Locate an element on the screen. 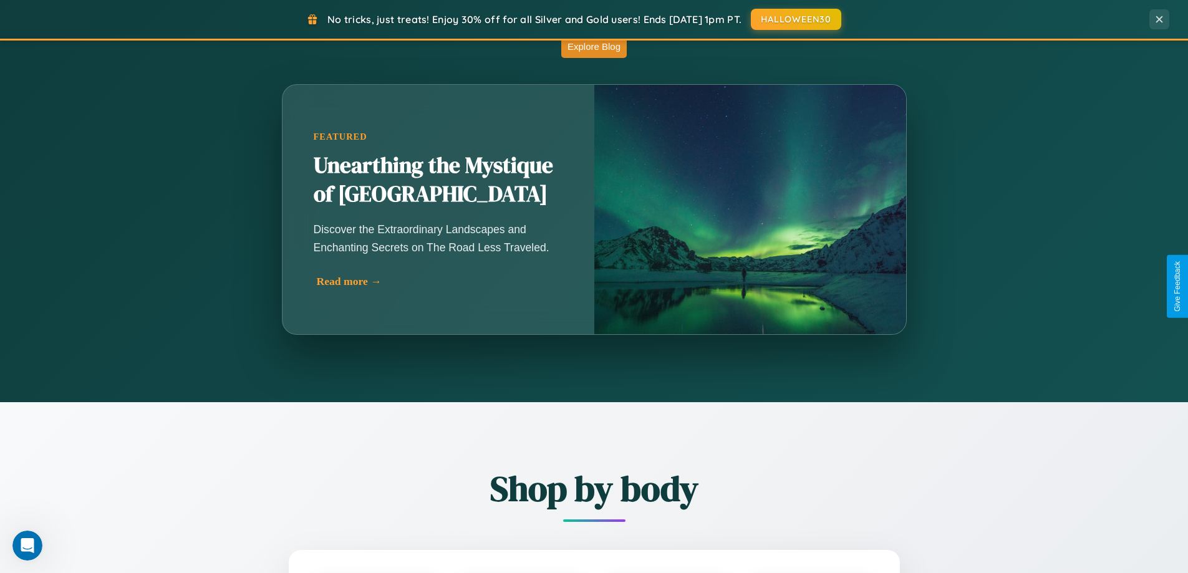 The height and width of the screenshot is (573, 1188). button: HALLOWEEN30 is located at coordinates (796, 19).